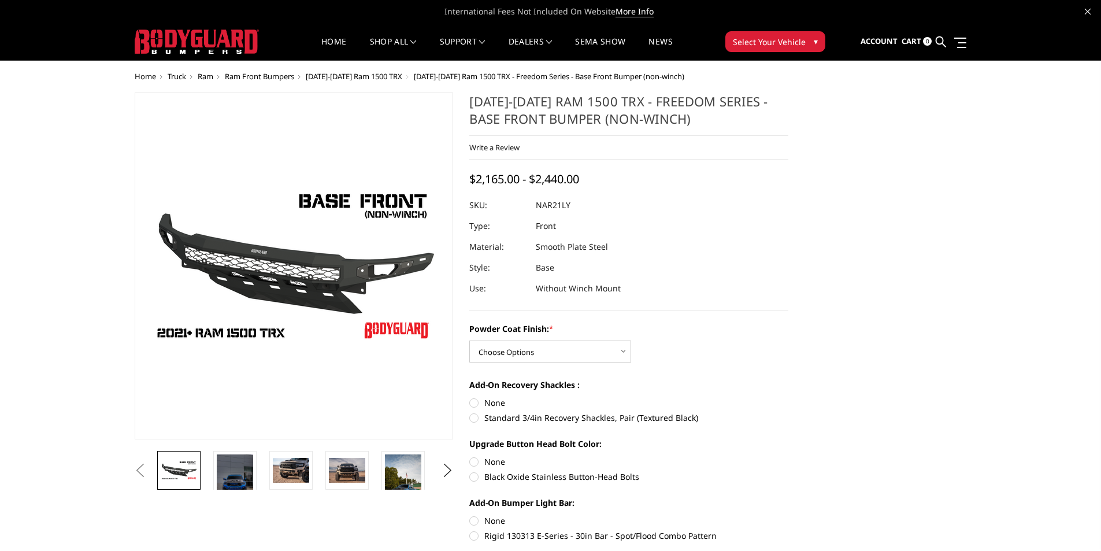 The height and width of the screenshot is (551, 1101). What do you see at coordinates (635, 12) in the screenshot?
I see `a: More Info` at bounding box center [635, 12].